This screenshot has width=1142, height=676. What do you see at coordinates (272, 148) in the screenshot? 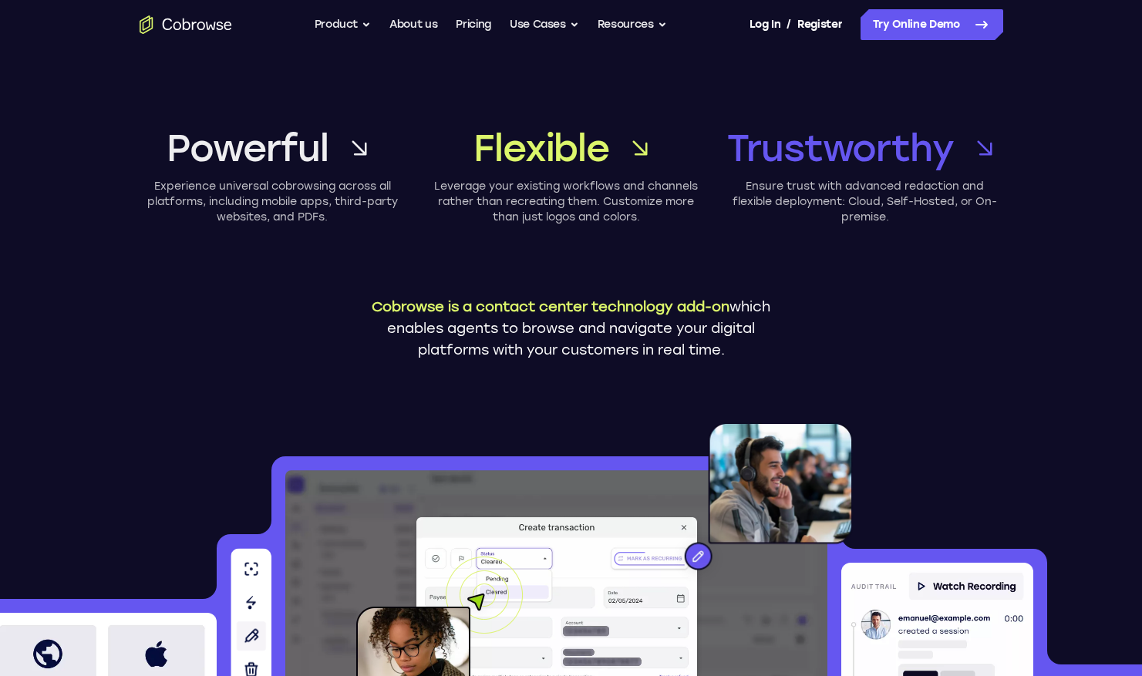
I see `a: Powerful` at bounding box center [272, 148].